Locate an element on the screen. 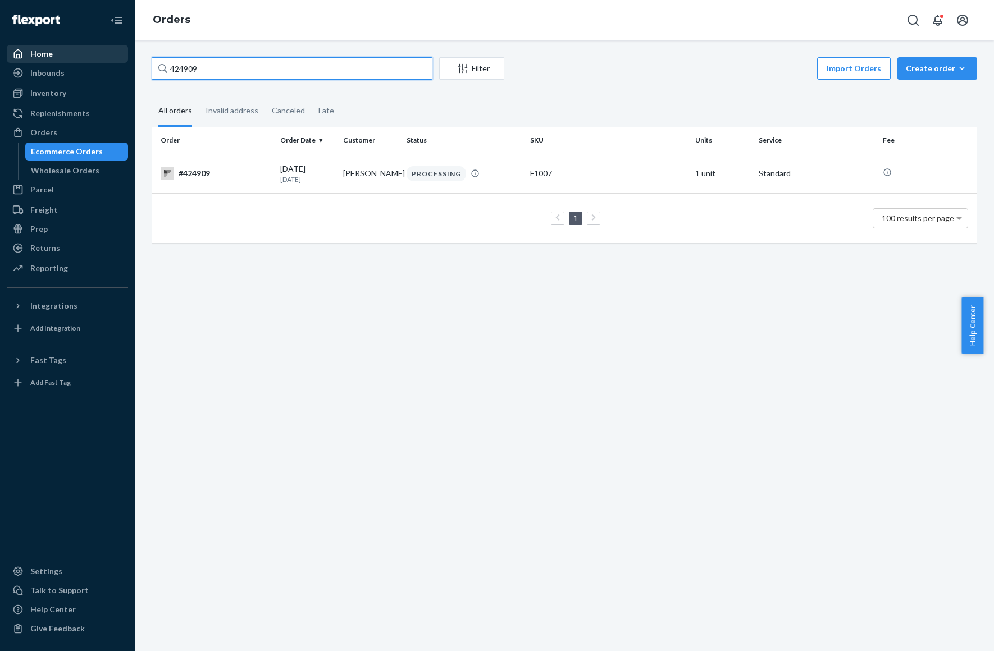 The height and width of the screenshot is (651, 994). p: Standard is located at coordinates (816, 173).